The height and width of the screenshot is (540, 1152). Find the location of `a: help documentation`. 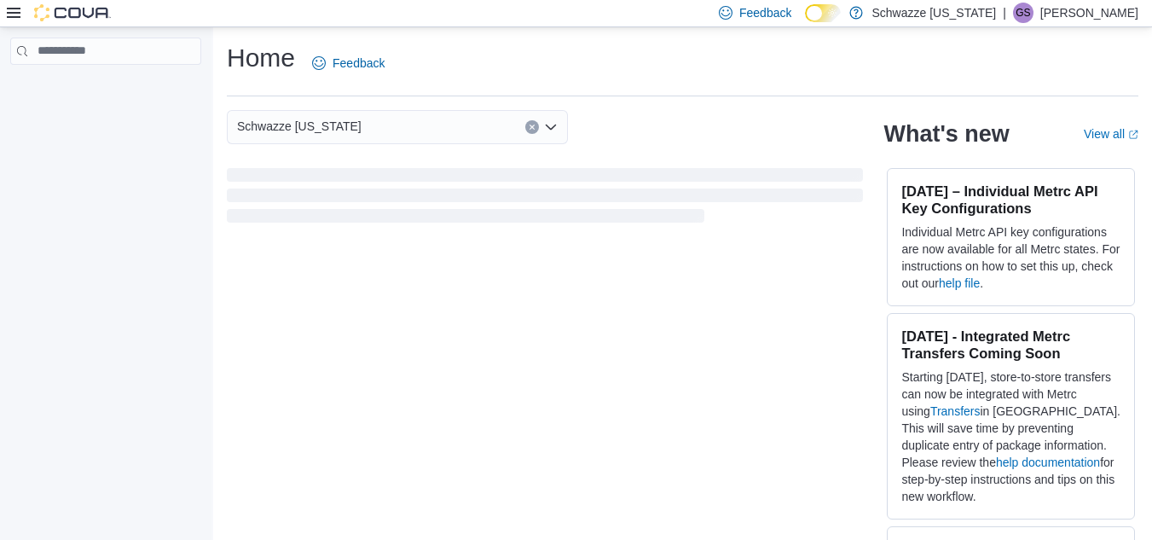

a: help documentation is located at coordinates (1048, 462).